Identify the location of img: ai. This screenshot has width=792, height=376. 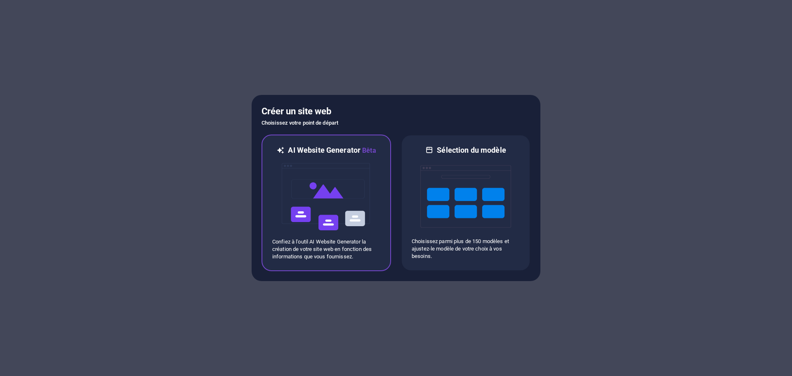
(326, 197).